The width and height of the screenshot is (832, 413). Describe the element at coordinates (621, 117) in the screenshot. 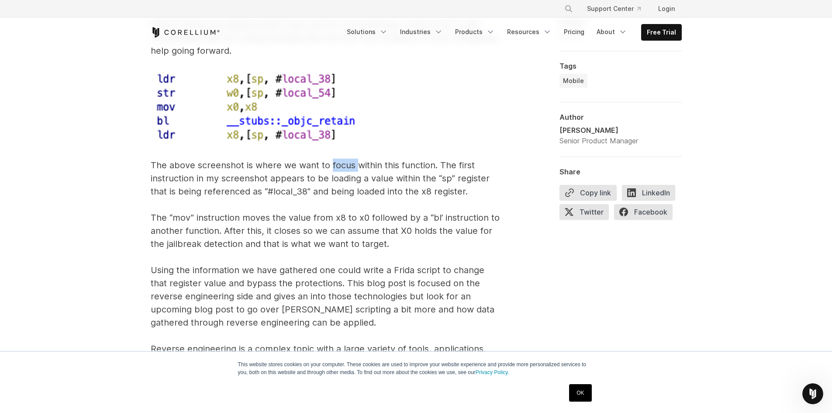

I see `div: Author` at that location.